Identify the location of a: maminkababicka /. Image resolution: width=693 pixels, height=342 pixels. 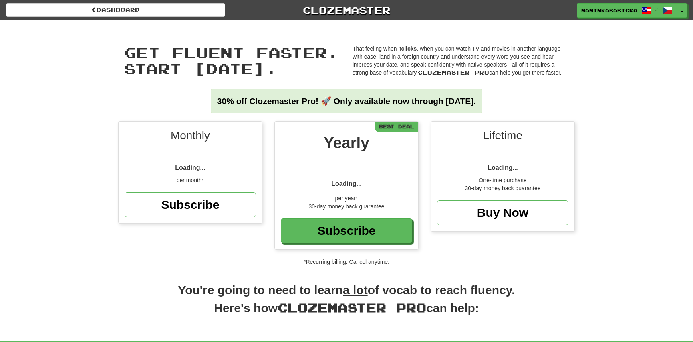
(627, 10).